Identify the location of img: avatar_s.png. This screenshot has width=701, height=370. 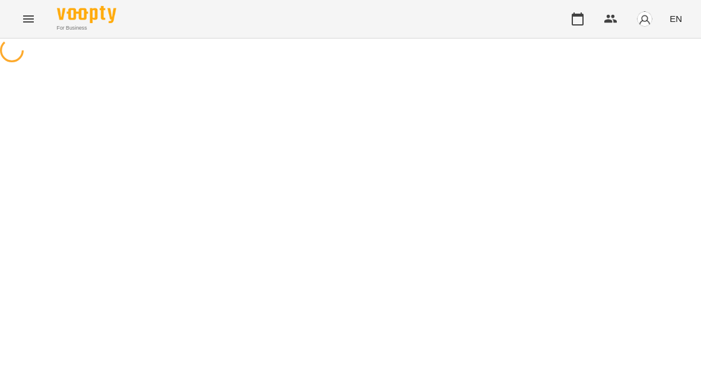
(645, 19).